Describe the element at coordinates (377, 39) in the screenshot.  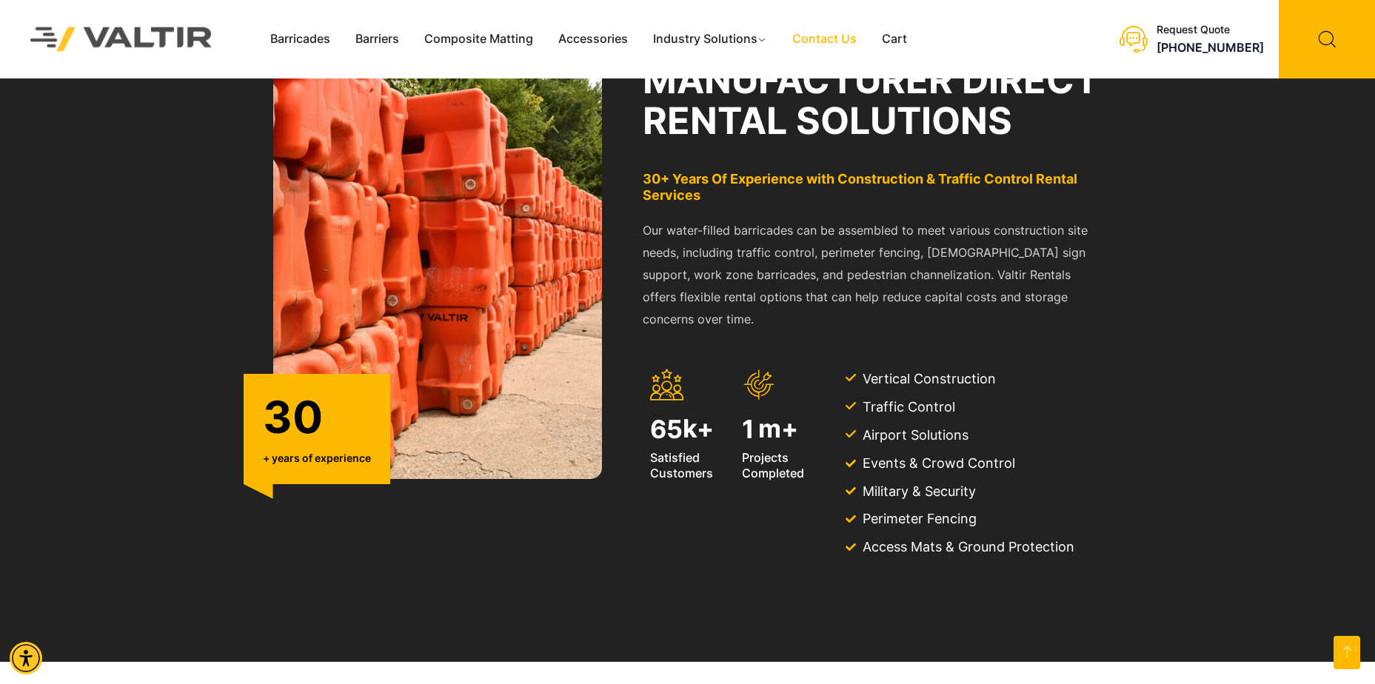
I see `a: Barriers` at that location.